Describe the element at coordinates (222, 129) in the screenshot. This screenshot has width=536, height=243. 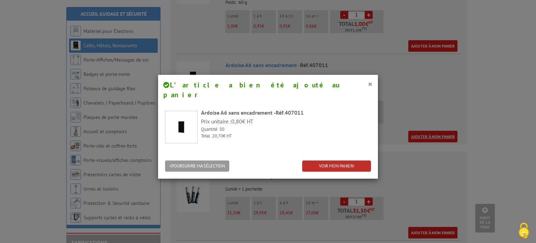
I see `span: 30` at that location.